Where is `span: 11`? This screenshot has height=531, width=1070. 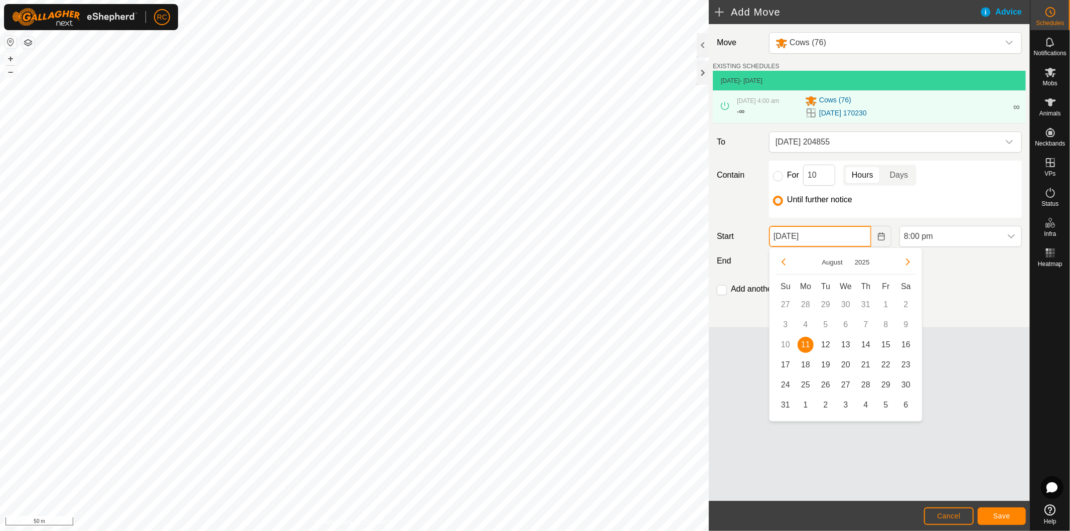 span: 11 is located at coordinates (805, 344).